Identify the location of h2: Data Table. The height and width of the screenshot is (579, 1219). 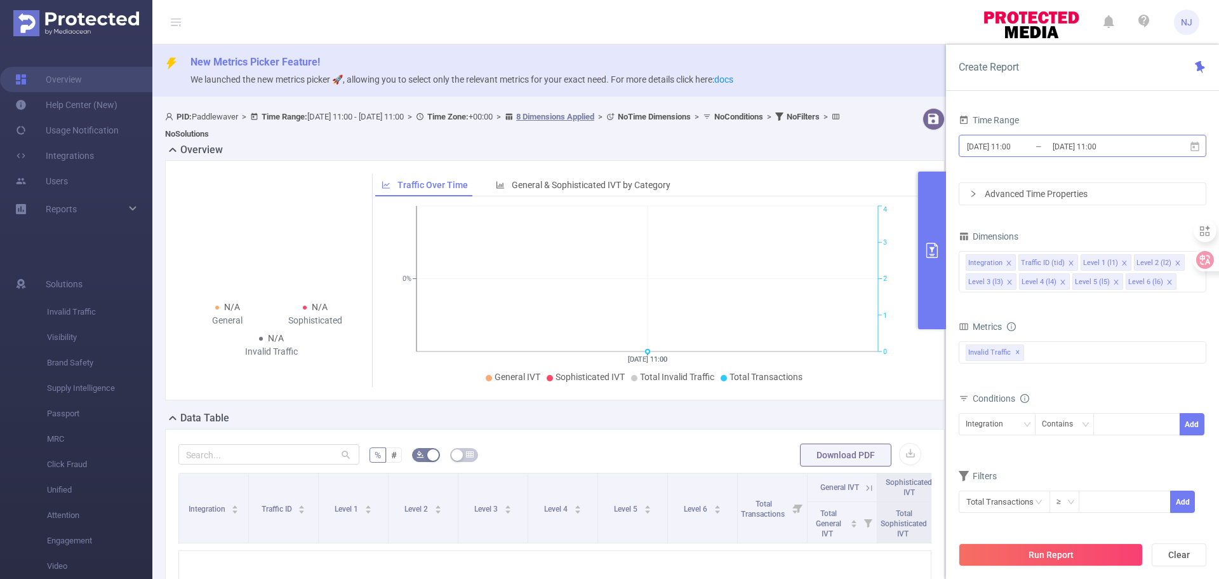
(204, 418).